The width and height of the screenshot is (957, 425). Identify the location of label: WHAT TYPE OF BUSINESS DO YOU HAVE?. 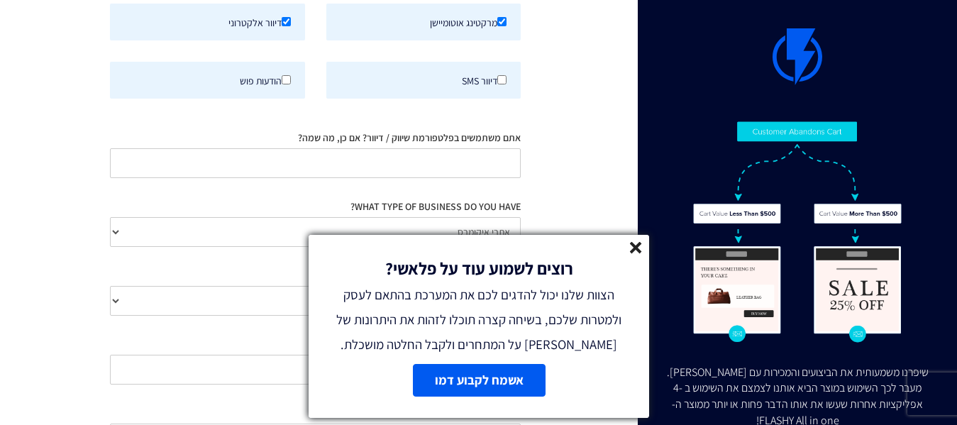
(436, 206).